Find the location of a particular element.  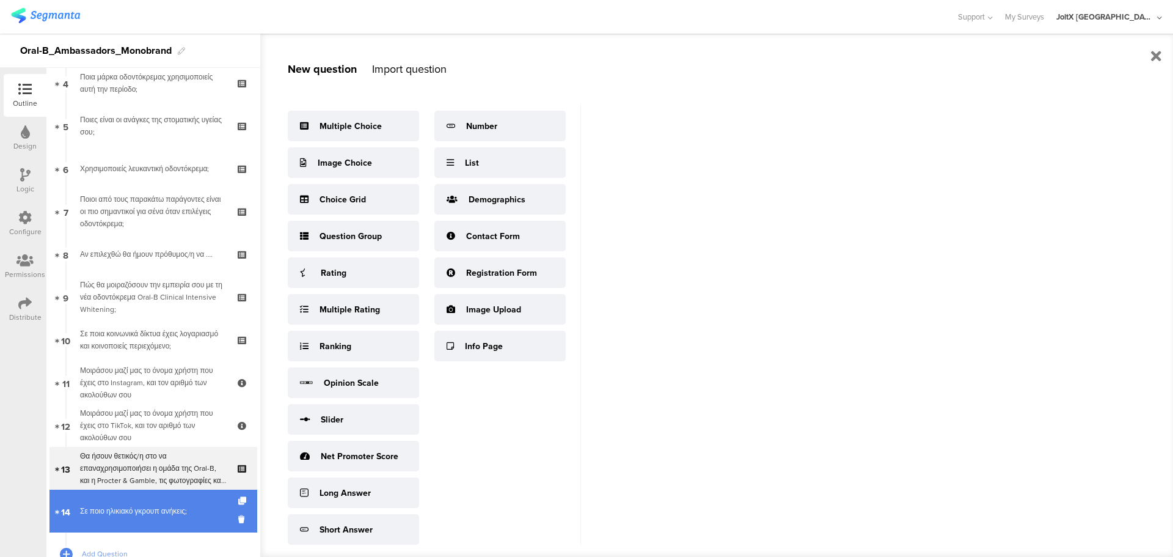

div: Short Answer is located at coordinates (346, 529).